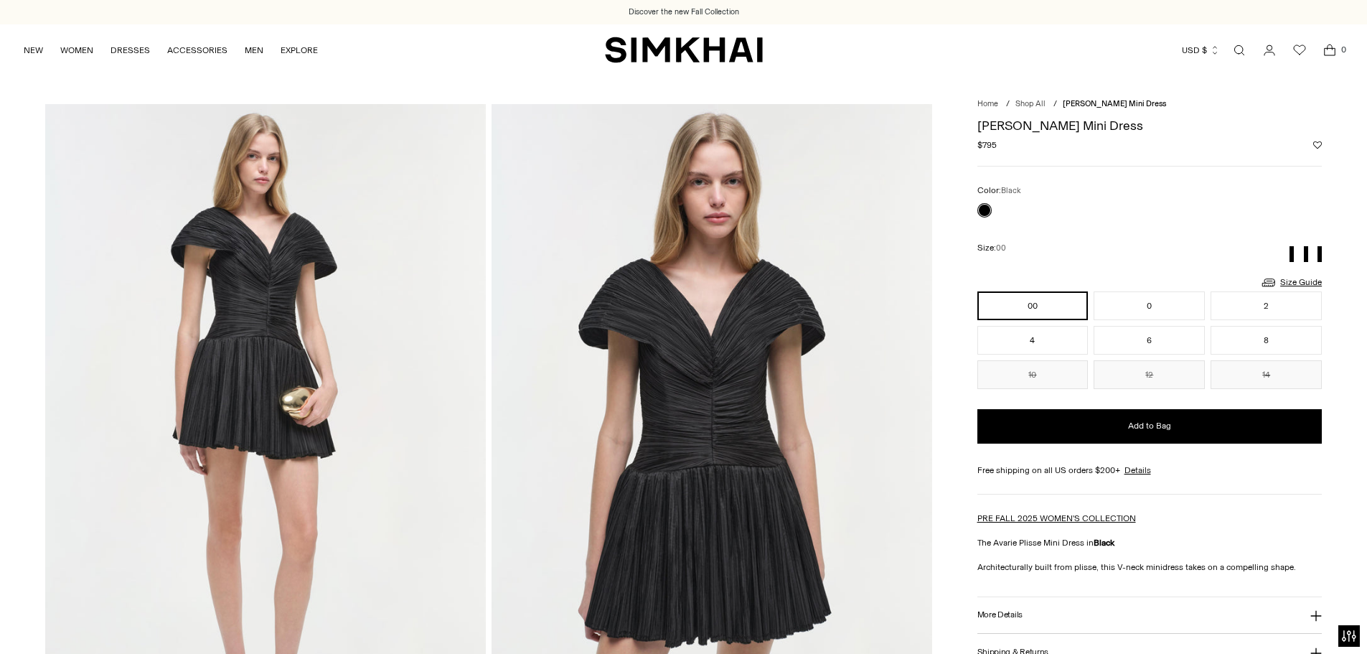  What do you see at coordinates (1318, 145) in the screenshot?
I see `button: Add to Wishlist` at bounding box center [1318, 145].